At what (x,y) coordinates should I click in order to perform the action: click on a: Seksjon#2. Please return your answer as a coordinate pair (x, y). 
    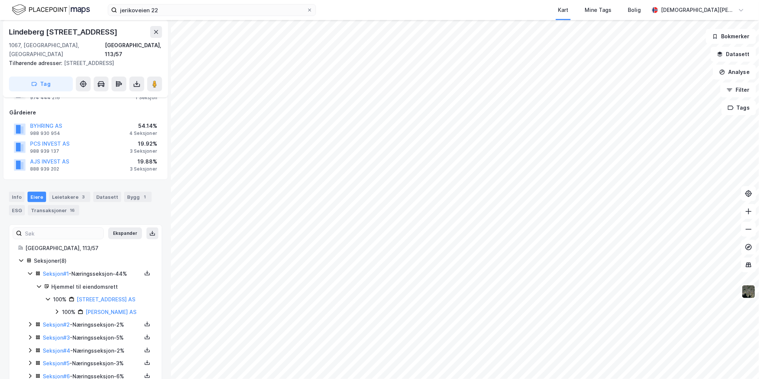
    Looking at the image, I should click on (56, 324).